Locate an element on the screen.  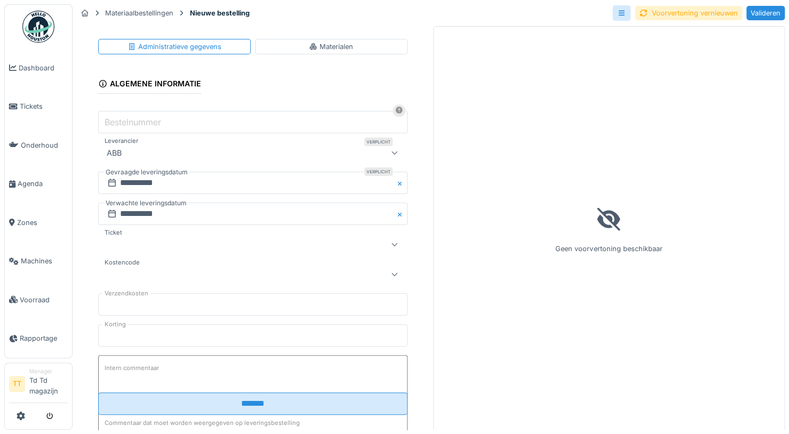
span: Agenda is located at coordinates (43, 184).